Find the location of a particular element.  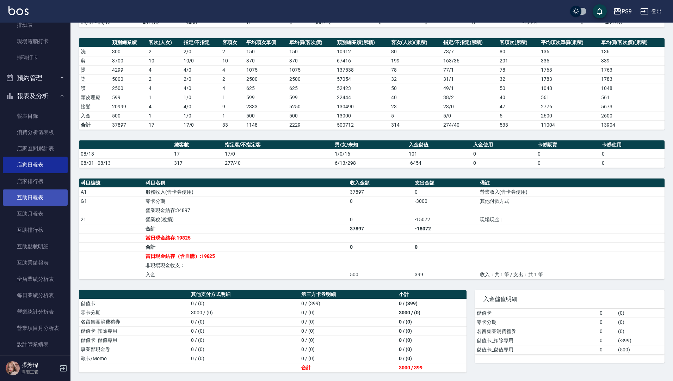

td: 2600 is located at coordinates (569, 116).